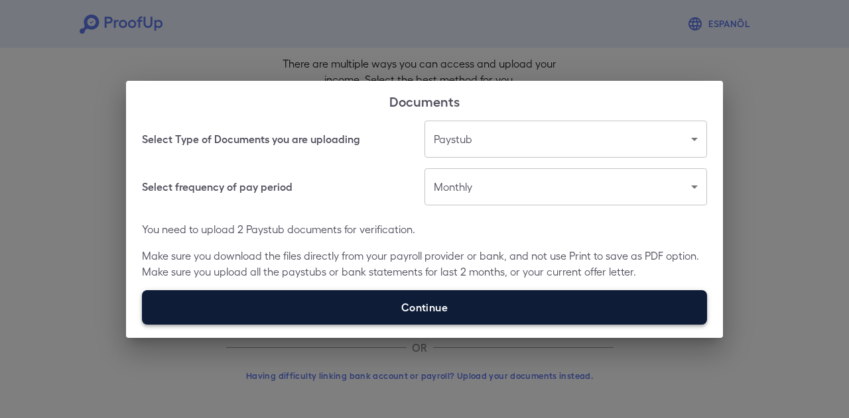 The image size is (849, 418). I want to click on p: You need to upload 2 Paystub documents for verification., so click(424, 229).